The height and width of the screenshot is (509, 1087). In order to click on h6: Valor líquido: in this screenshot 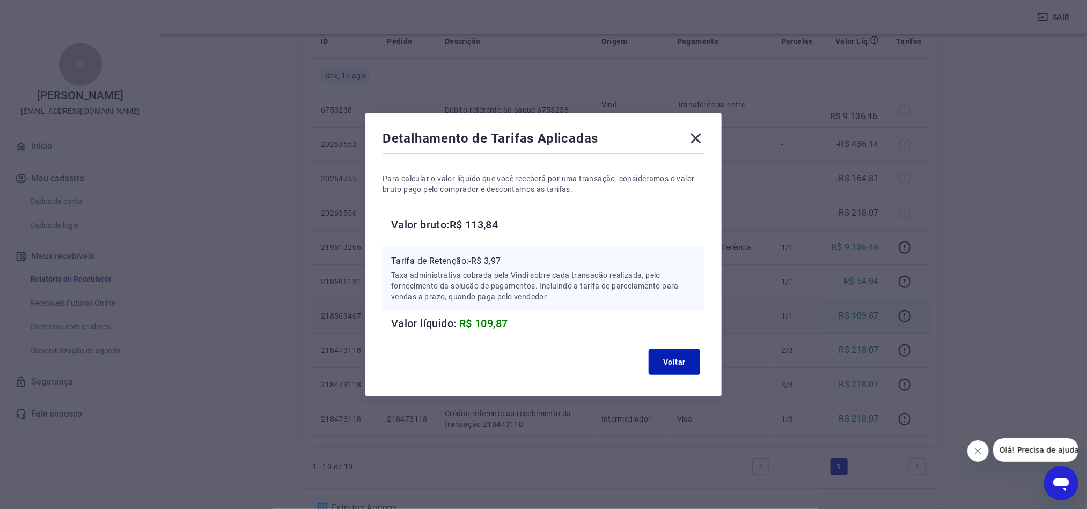, I will do `click(548, 324)`.